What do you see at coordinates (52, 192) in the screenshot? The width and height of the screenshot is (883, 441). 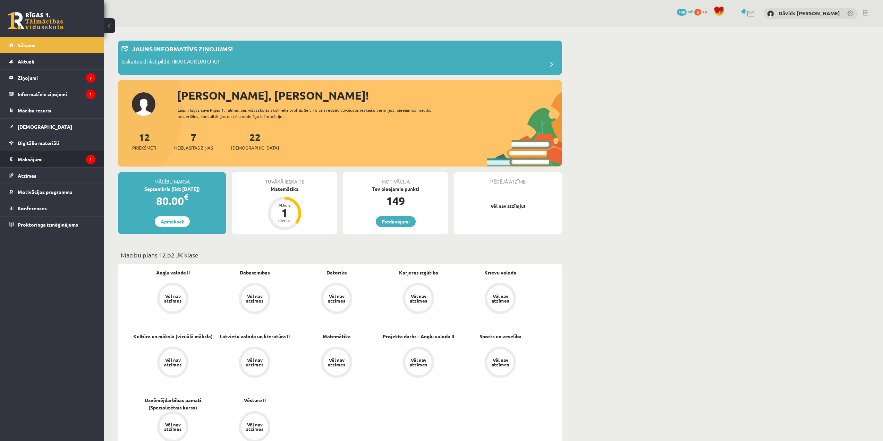 I see `a: Motivācijas programma` at bounding box center [52, 192].